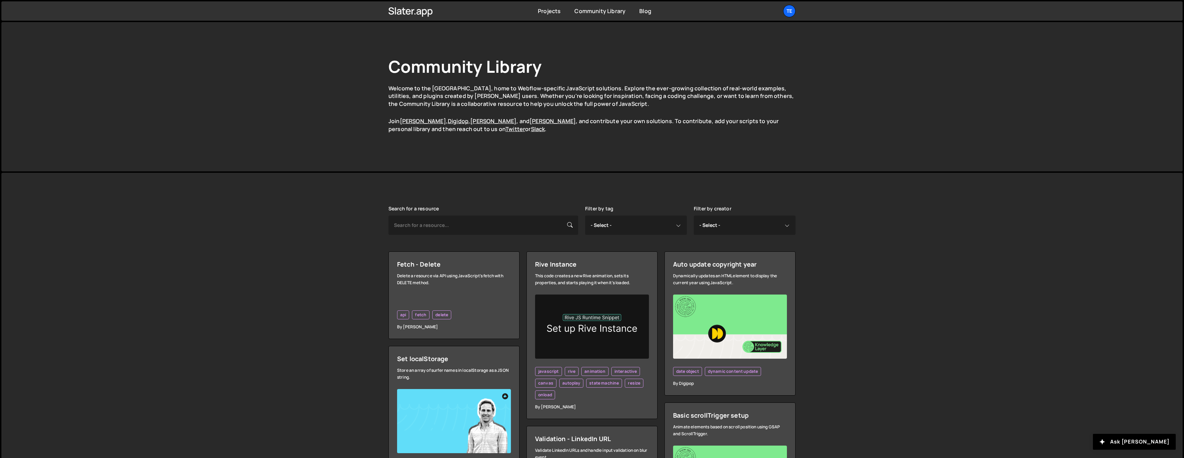 This screenshot has width=1184, height=458. I want to click on a: Twitter, so click(515, 129).